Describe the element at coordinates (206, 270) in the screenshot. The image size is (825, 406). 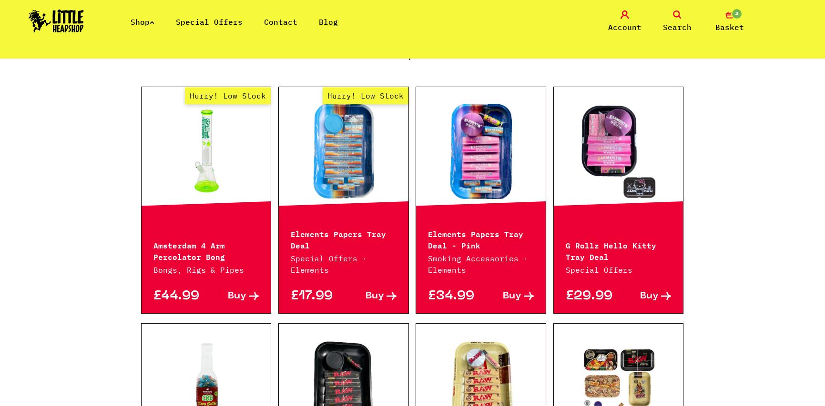
I see `p: Bongs, Rigs & Pipes` at that location.